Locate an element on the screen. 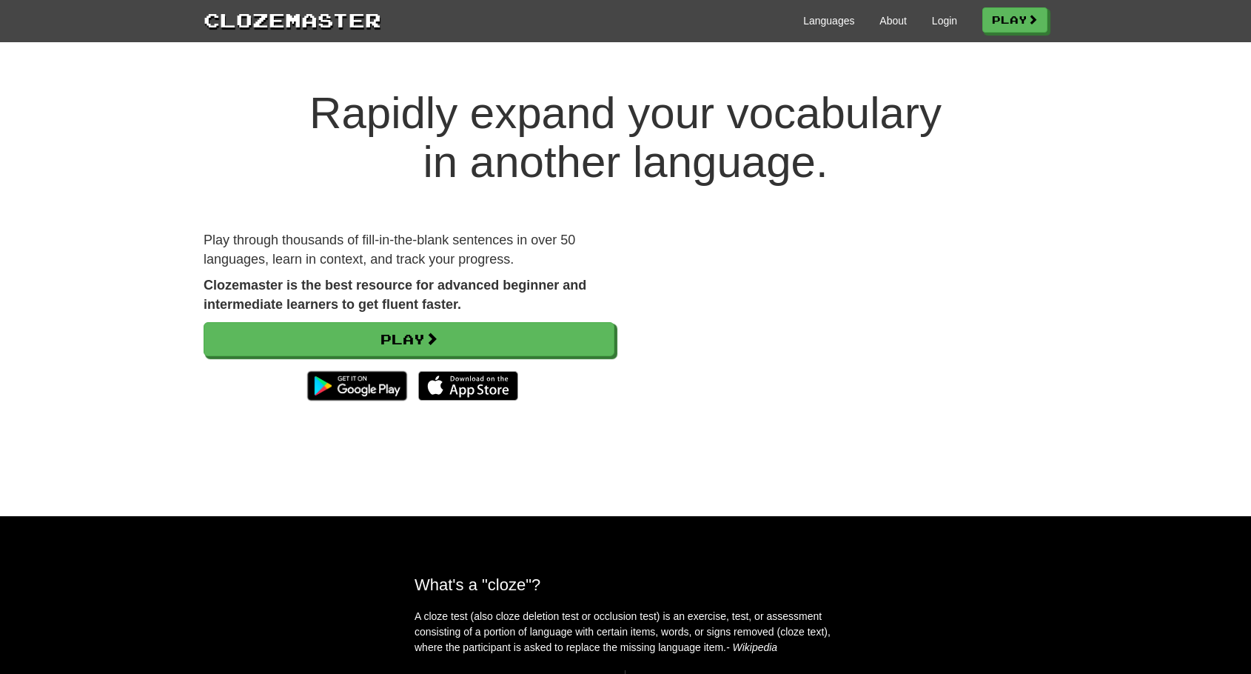 This screenshot has width=1251, height=674. img: Get it on Google Play is located at coordinates (357, 386).